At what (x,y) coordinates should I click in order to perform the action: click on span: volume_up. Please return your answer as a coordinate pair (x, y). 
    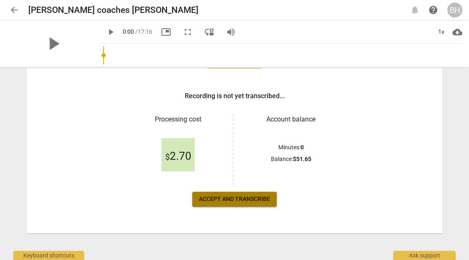
    Looking at the image, I should click on (231, 32).